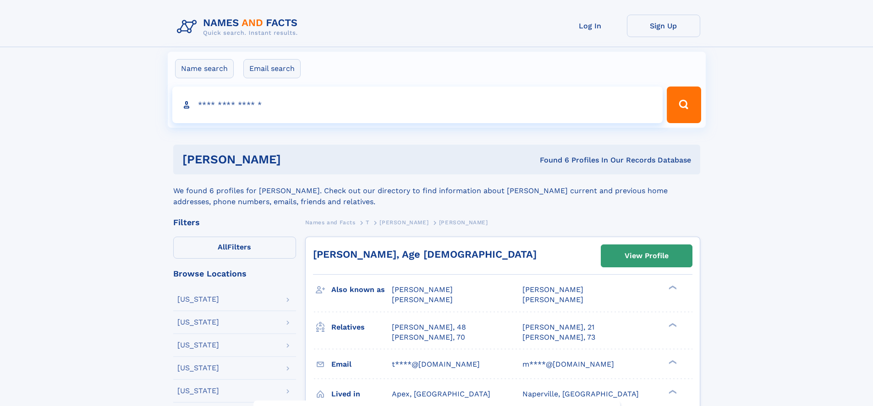 The width and height of the screenshot is (873, 406). I want to click on div: Found 6 Profiles In Our Records Database, so click(550, 160).